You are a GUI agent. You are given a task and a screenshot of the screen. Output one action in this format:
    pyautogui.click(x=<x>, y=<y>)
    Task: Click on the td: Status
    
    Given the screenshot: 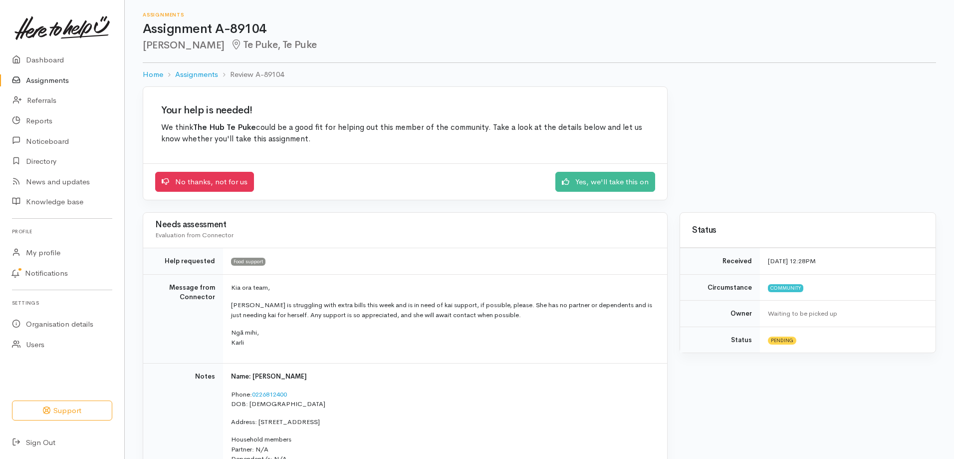 What is the action you would take?
    pyautogui.click(x=720, y=339)
    